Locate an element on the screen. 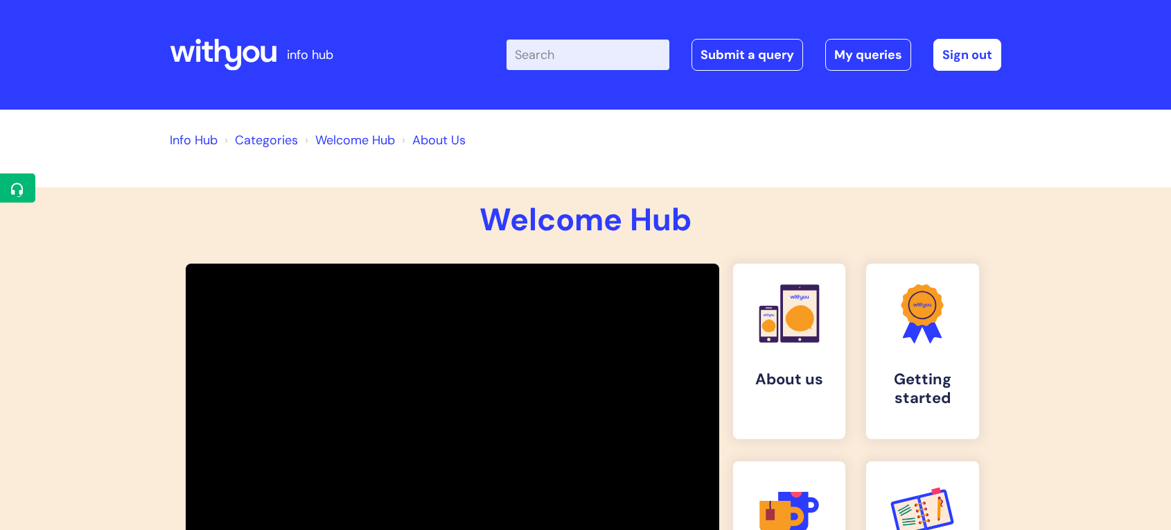 This screenshot has height=530, width=1171. li: Welcome Hub is located at coordinates (348, 140).